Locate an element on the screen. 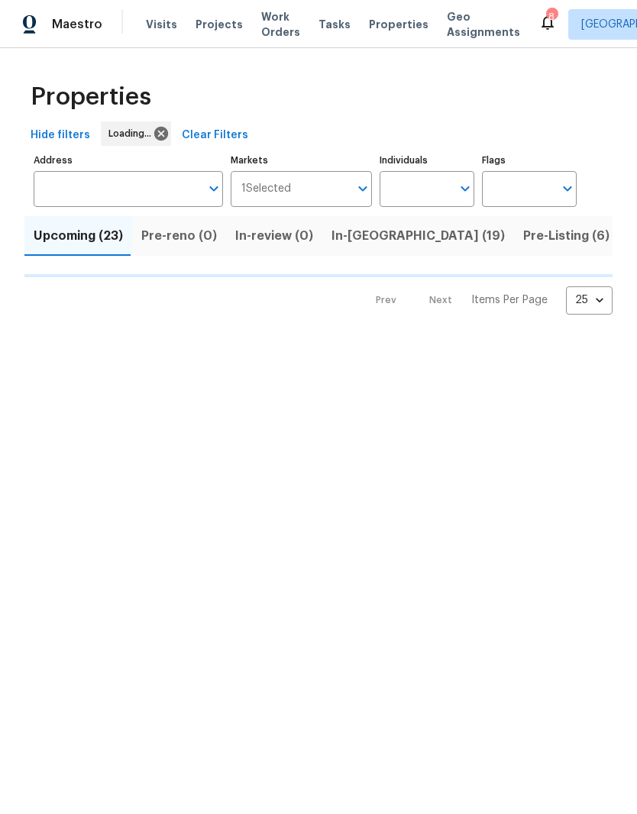  span: Hide filters is located at coordinates (60, 135).